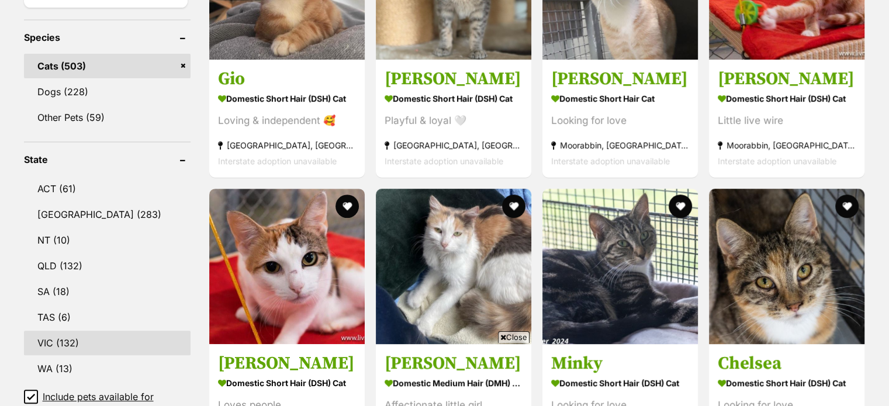  I want to click on img: Minky - Domestic Short Hair (DSH) Cat, so click(620, 267).